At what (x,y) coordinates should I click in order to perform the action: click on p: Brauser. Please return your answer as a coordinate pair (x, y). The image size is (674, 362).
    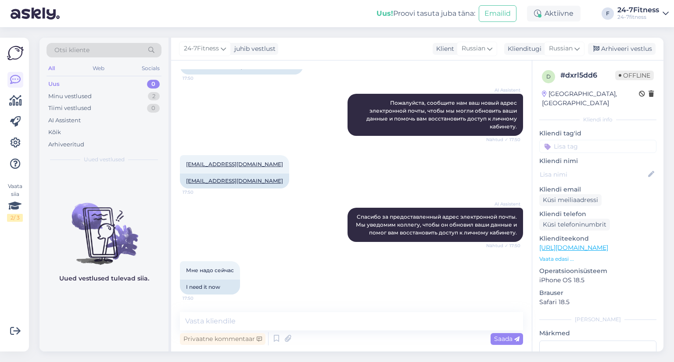
    Looking at the image, I should click on (597, 293).